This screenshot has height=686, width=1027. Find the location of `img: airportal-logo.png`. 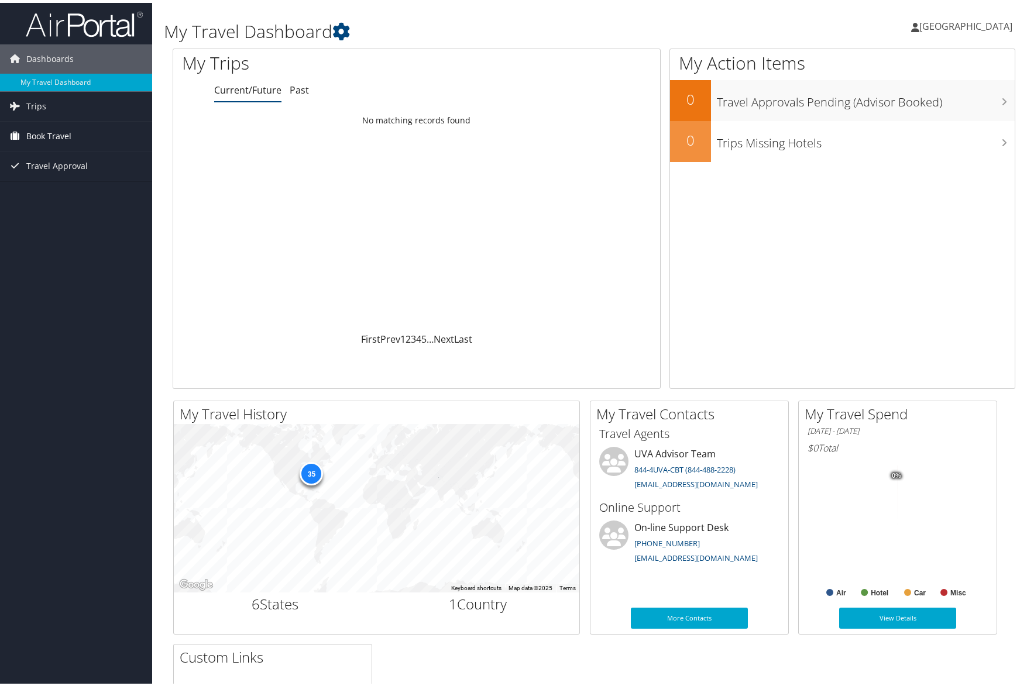

img: airportal-logo.png is located at coordinates (84, 21).